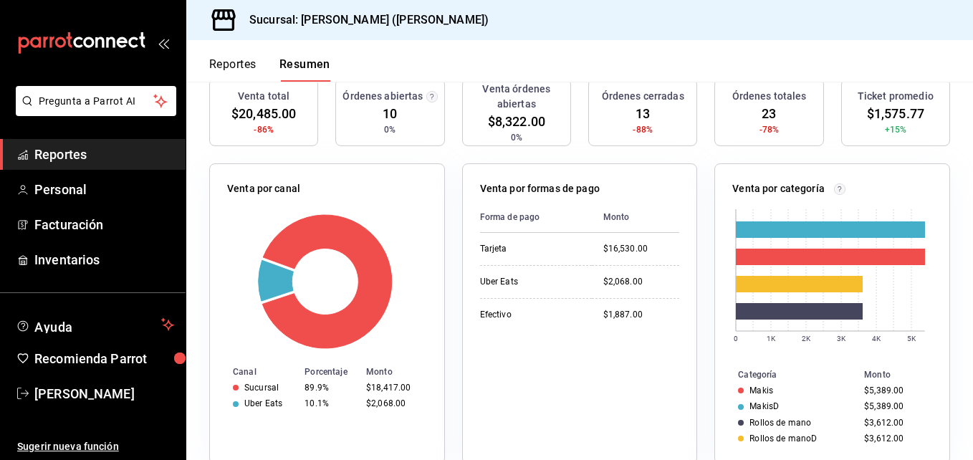 The image size is (973, 460). I want to click on div: MakisD, so click(764, 406).